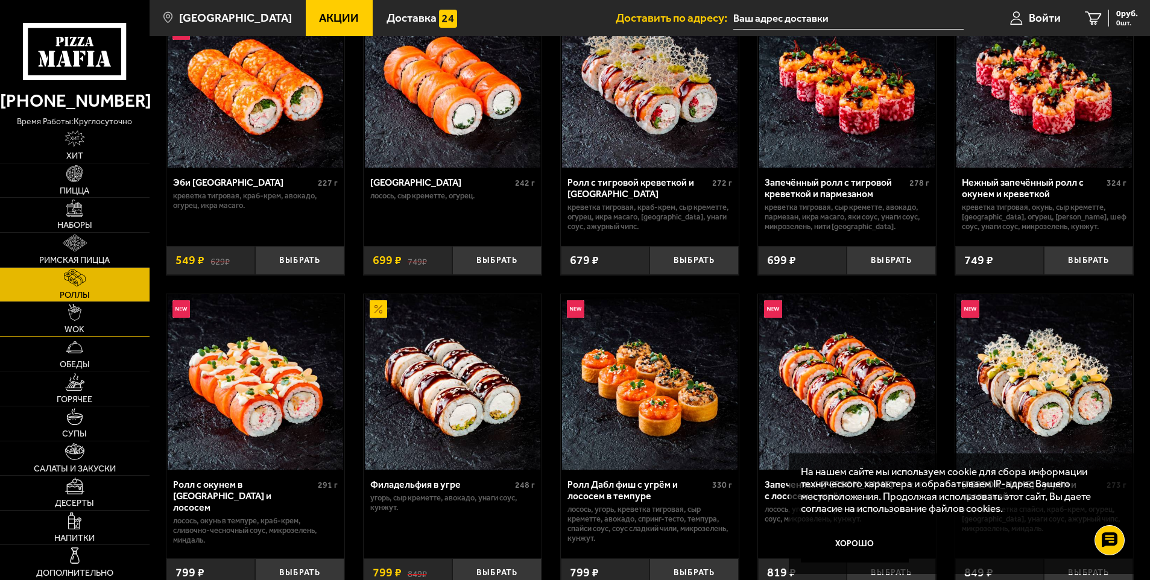 This screenshot has width=1150, height=580. I want to click on span: 324 г, so click(1116, 183).